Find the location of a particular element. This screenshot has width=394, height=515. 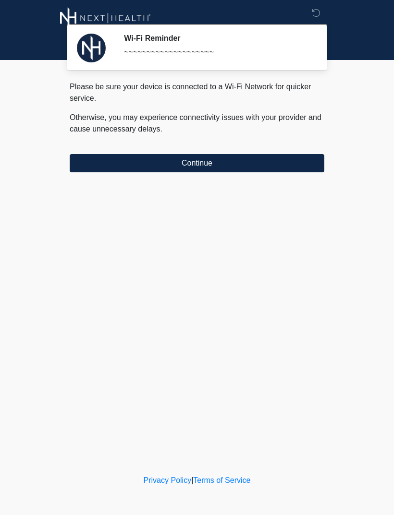

a: Terms of Service is located at coordinates (221, 480).